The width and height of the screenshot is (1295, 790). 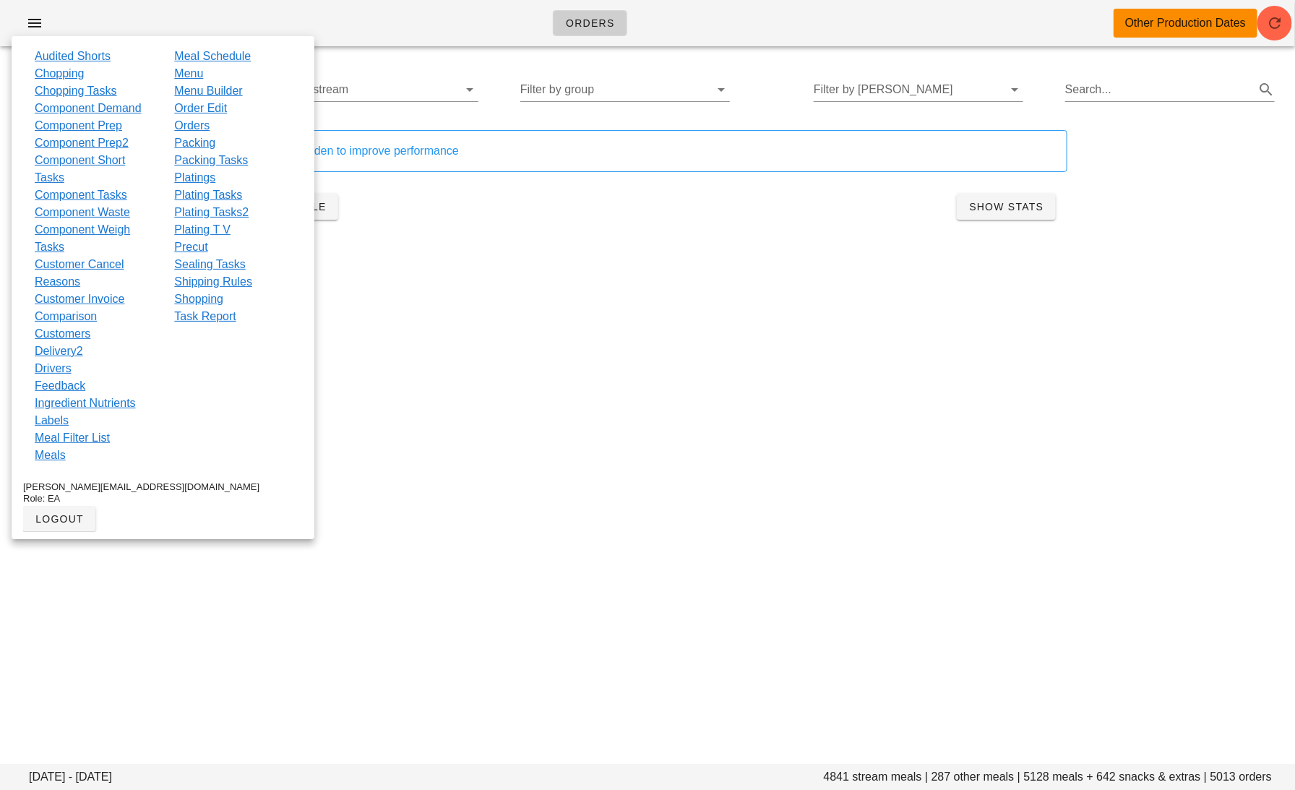 What do you see at coordinates (82, 143) in the screenshot?
I see `a: Component Prep2` at bounding box center [82, 143].